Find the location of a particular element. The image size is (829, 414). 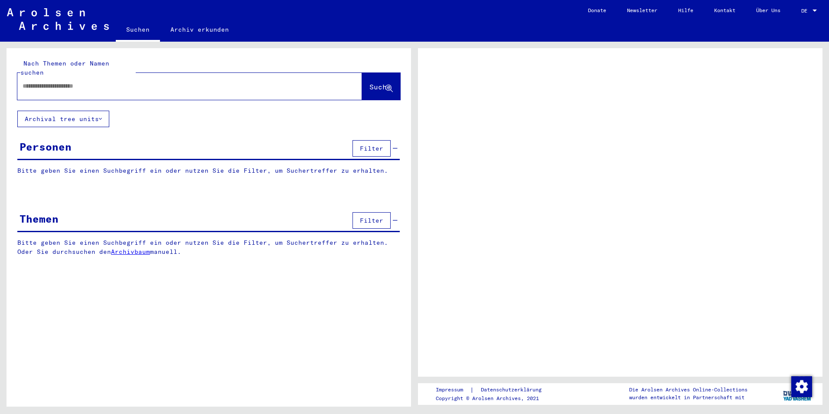

button: Suche is located at coordinates (381, 86).